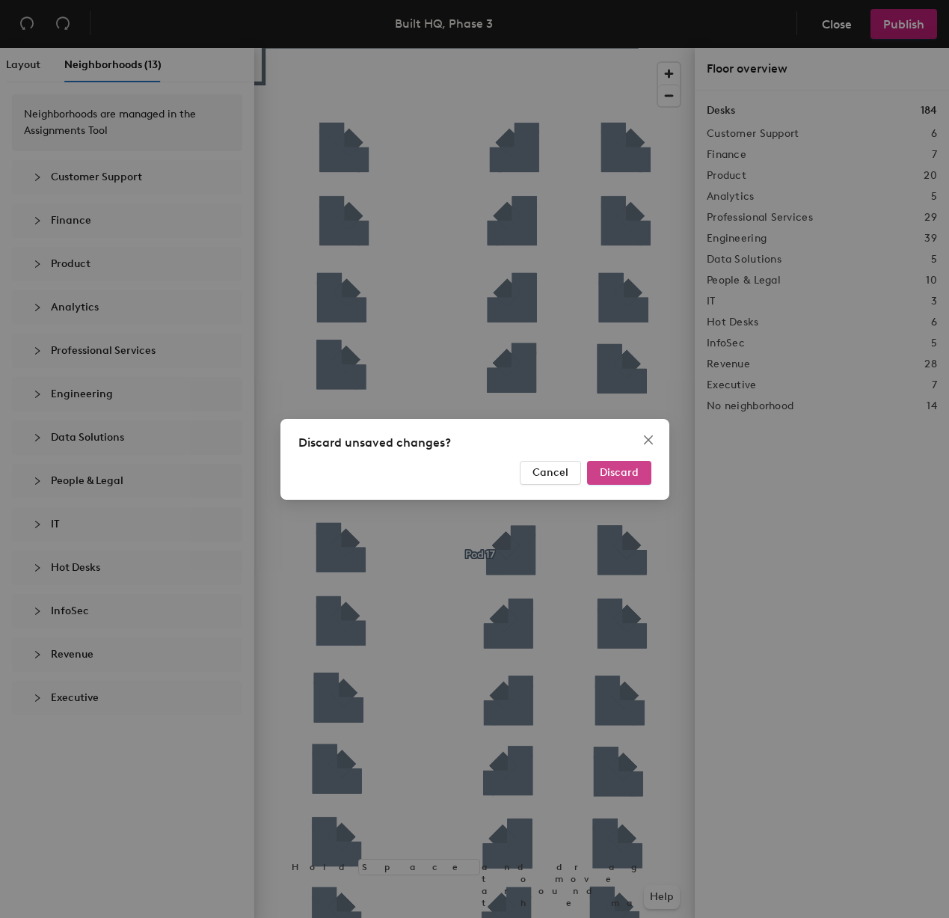  What do you see at coordinates (648, 440) in the screenshot?
I see `button: Close` at bounding box center [648, 440].